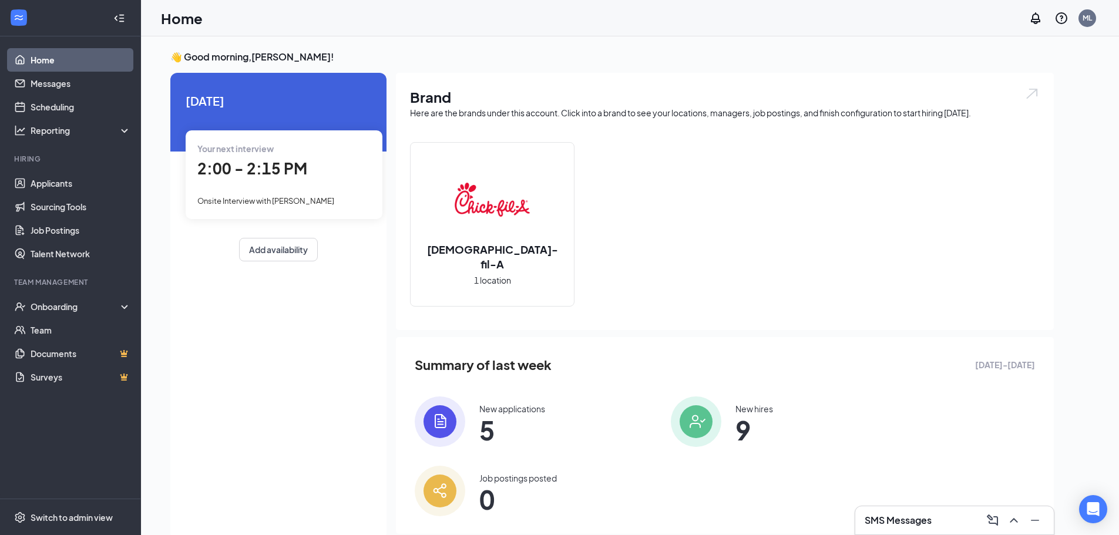 This screenshot has width=1119, height=535. Describe the element at coordinates (492, 200) in the screenshot. I see `img: Chick-fil-A` at that location.